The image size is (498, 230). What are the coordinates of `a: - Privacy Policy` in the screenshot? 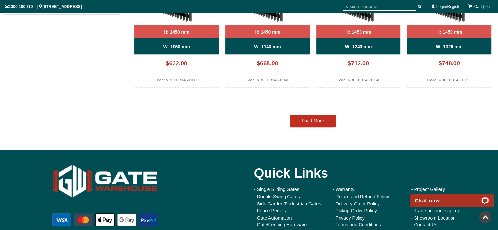 It's located at (349, 218).